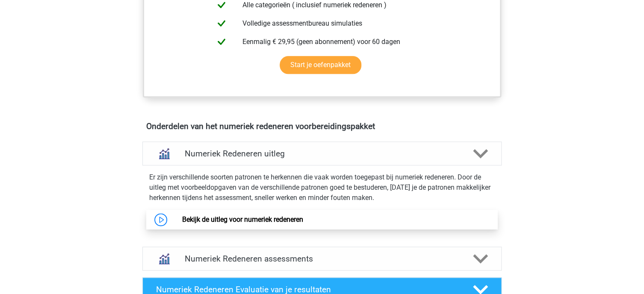  Describe the element at coordinates (322, 153) in the screenshot. I see `h4: Numeriek Redeneren uitleg` at that location.